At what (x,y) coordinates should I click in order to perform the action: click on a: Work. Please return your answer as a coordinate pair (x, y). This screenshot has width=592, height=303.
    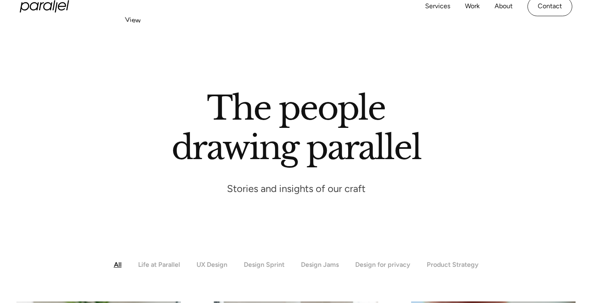
    Looking at the image, I should click on (473, 6).